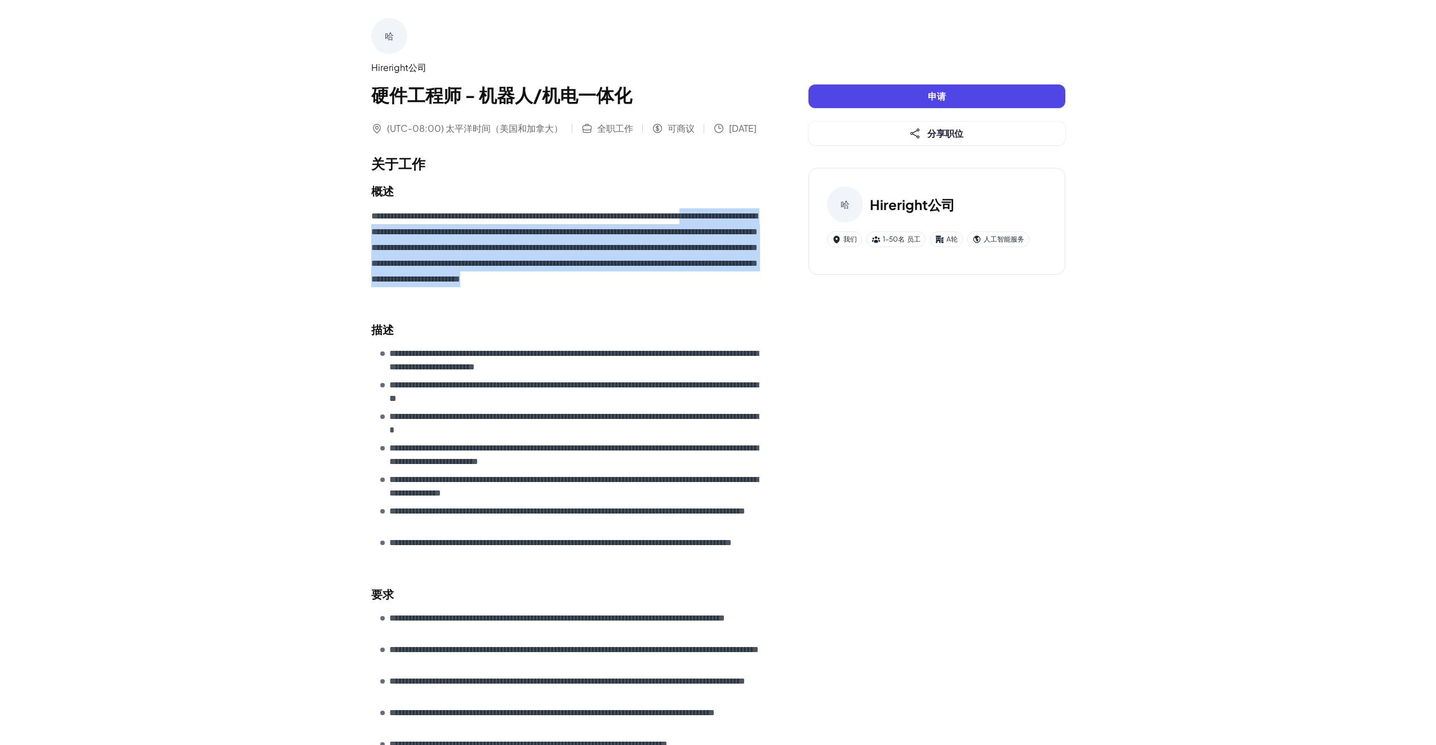 Image resolution: width=1436 pixels, height=745 pixels. I want to click on font: A轮, so click(952, 239).